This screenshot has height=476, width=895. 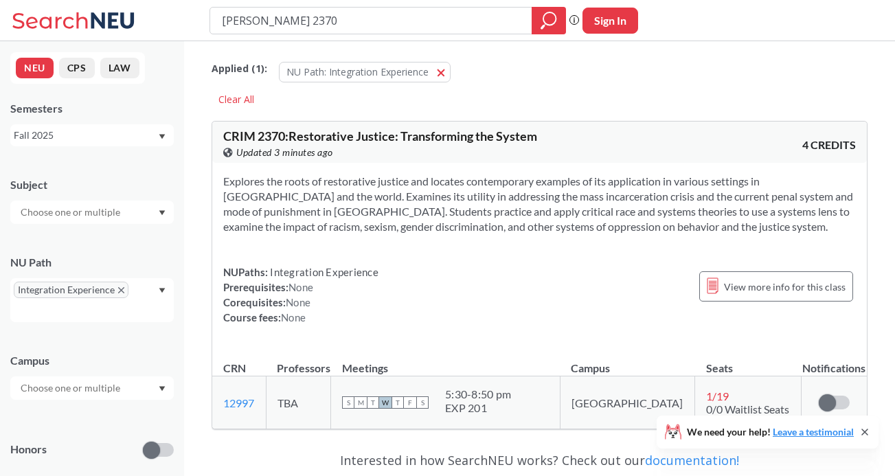 I want to click on span: 4 CREDITS, so click(x=829, y=145).